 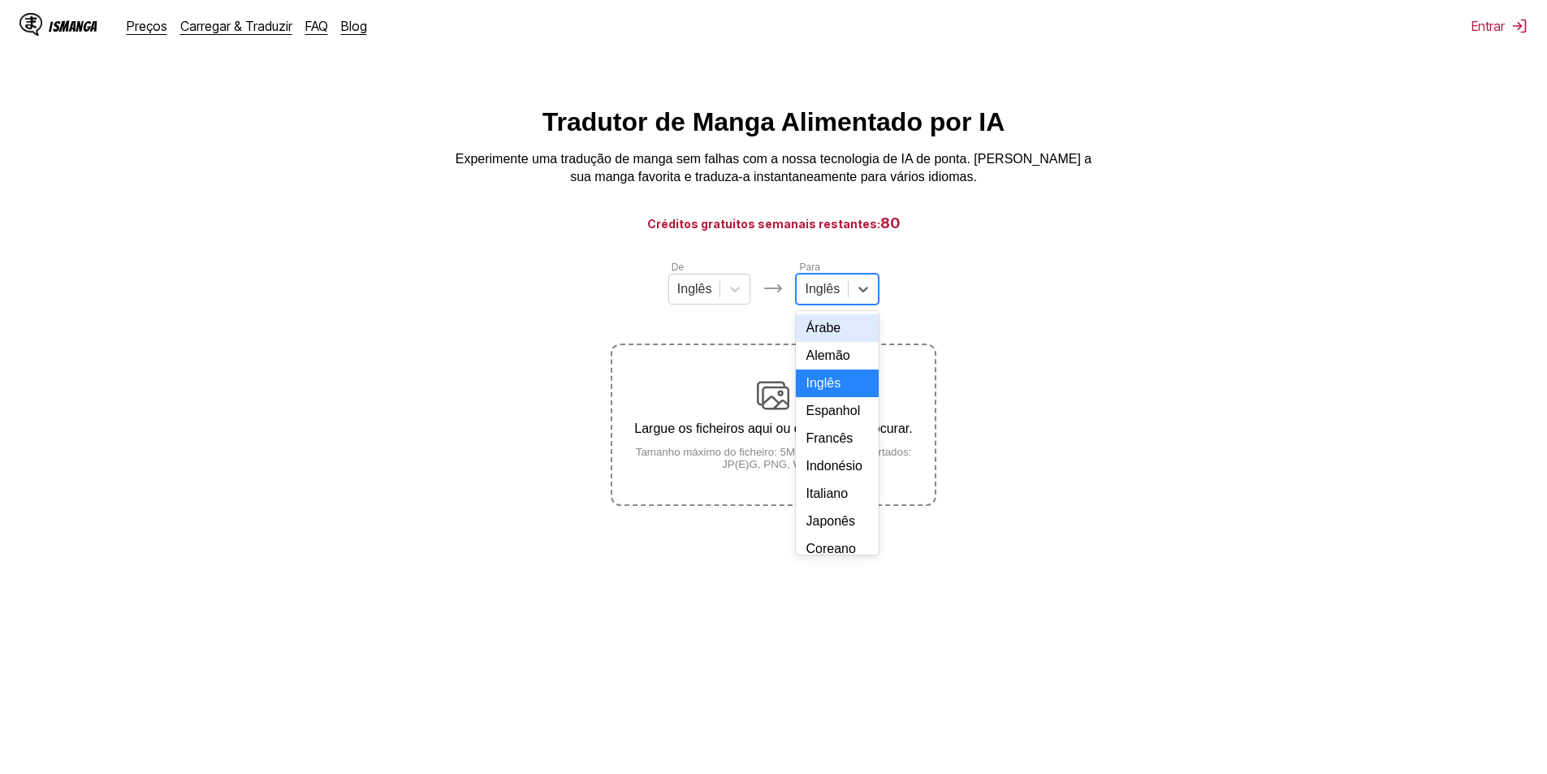 What do you see at coordinates (773, 223) in the screenshot?
I see `h3: Créditos gratuitos semanais restantes:` at bounding box center [773, 223].